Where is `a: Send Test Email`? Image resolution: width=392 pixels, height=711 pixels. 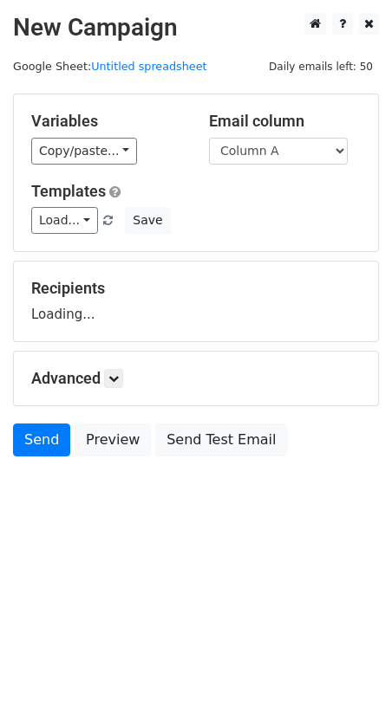
a: Send Test Email is located at coordinates (221, 440).